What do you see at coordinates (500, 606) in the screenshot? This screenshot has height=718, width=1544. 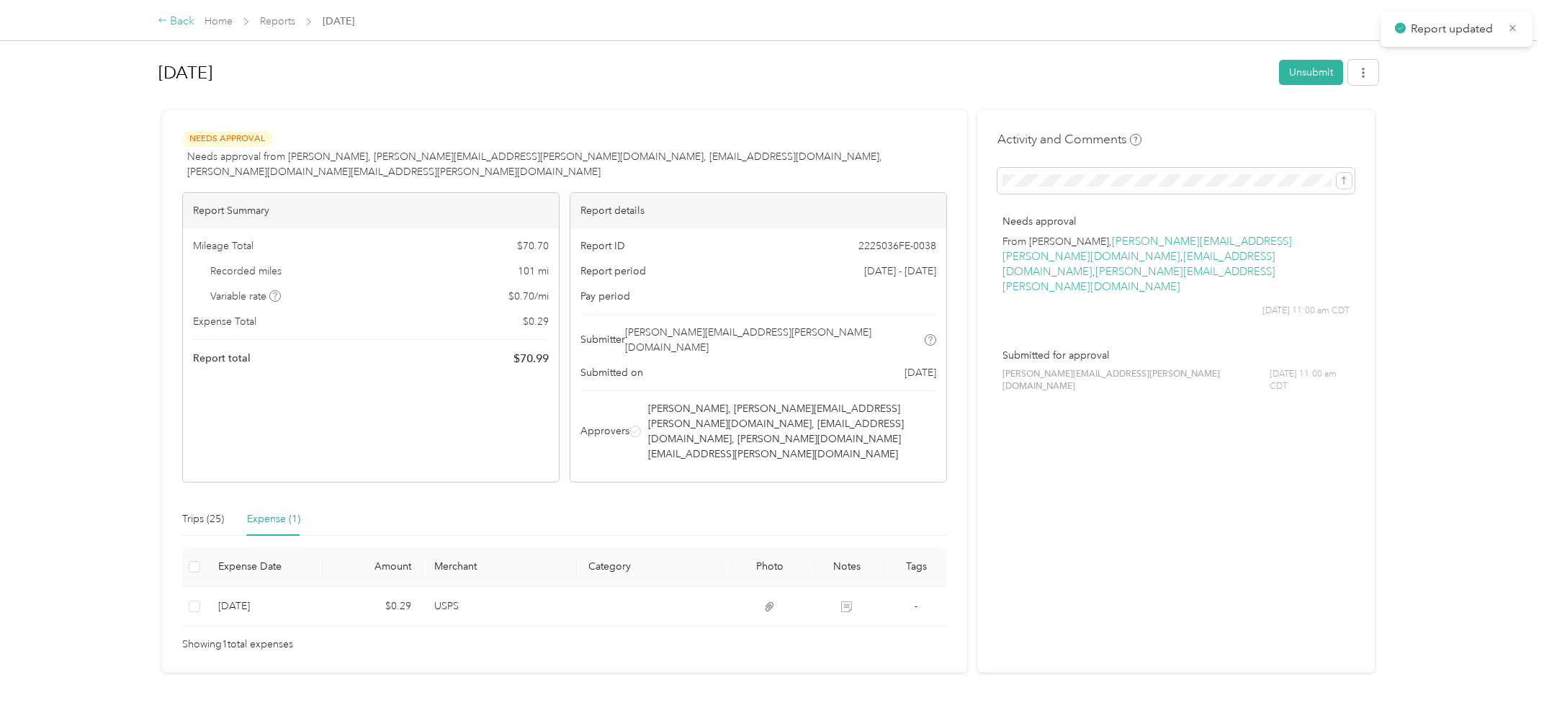 I see `td: USPS` at bounding box center [500, 606].